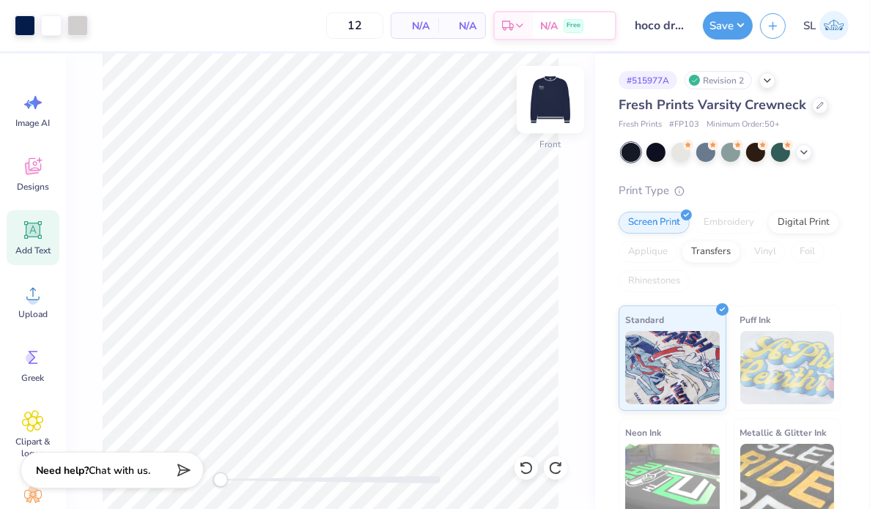 Image resolution: width=870 pixels, height=509 pixels. What do you see at coordinates (550, 100) in the screenshot?
I see `img: Front` at bounding box center [550, 100].